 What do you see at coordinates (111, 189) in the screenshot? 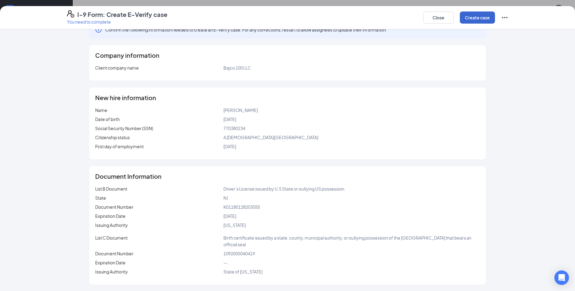
I see `span: List B Document` at bounding box center [111, 189].